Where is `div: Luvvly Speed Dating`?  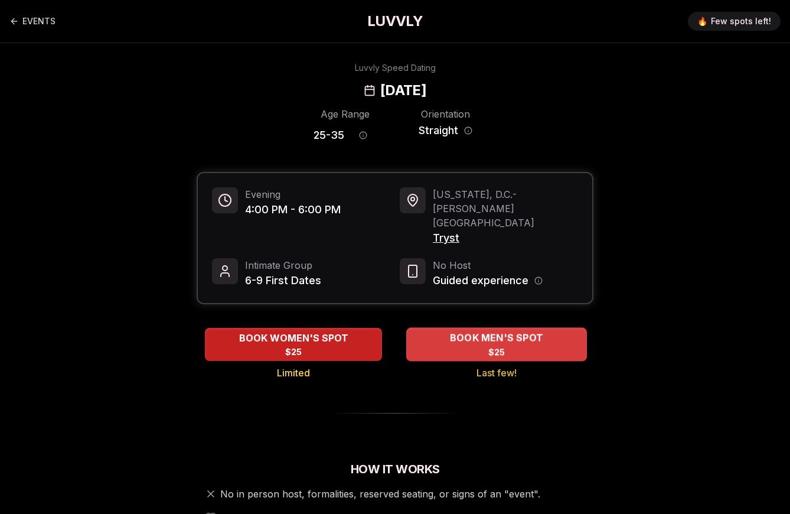
div: Luvvly Speed Dating is located at coordinates (395, 68).